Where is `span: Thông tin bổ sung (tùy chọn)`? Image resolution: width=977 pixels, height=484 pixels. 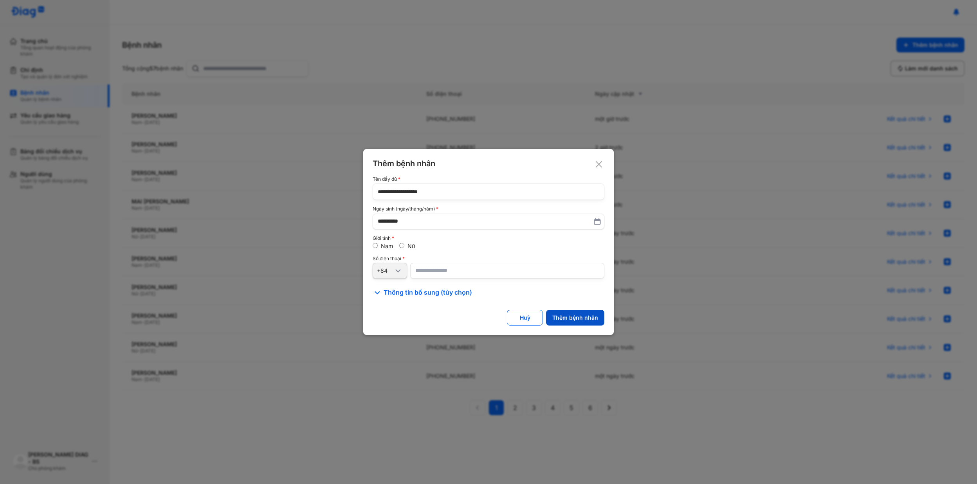
span: Thông tin bổ sung (tùy chọn) is located at coordinates (428, 293).